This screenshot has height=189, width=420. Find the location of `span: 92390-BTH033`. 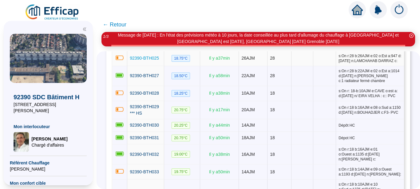

span: 92390-BTH033 is located at coordinates (144, 172).